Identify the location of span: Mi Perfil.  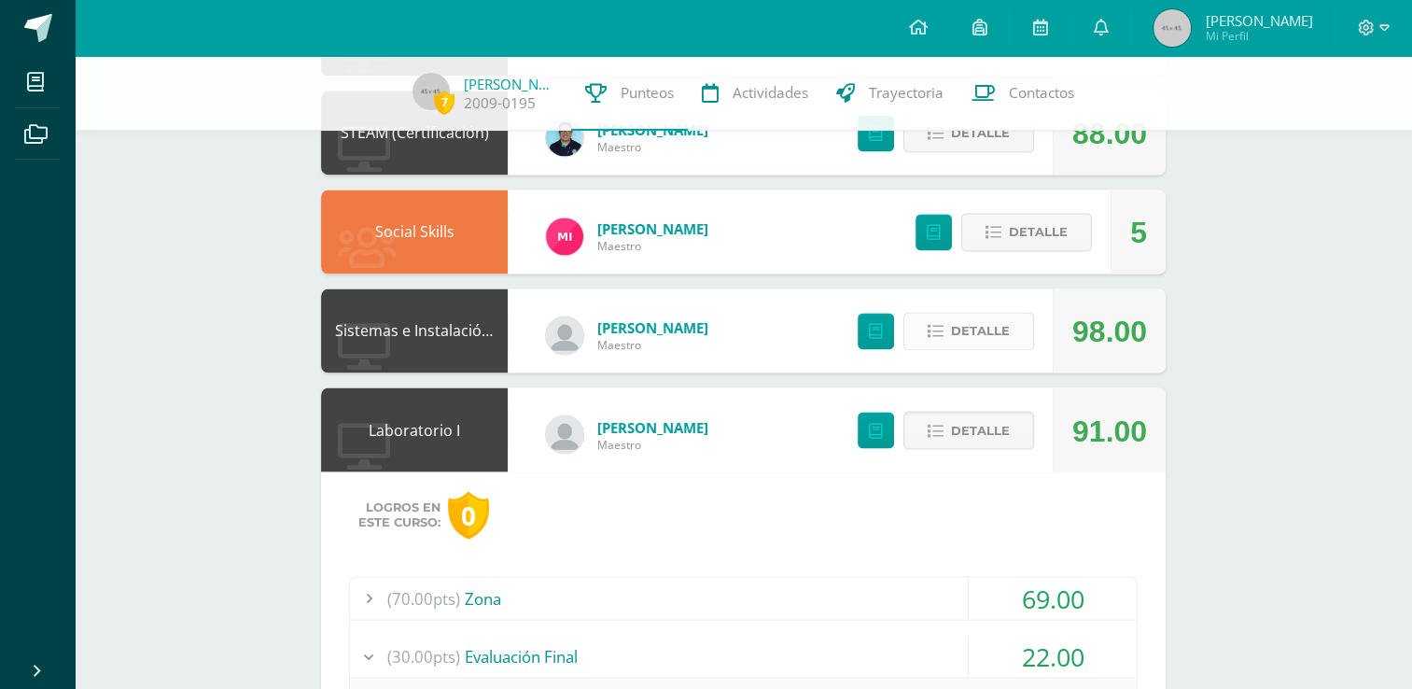
(1258, 35).